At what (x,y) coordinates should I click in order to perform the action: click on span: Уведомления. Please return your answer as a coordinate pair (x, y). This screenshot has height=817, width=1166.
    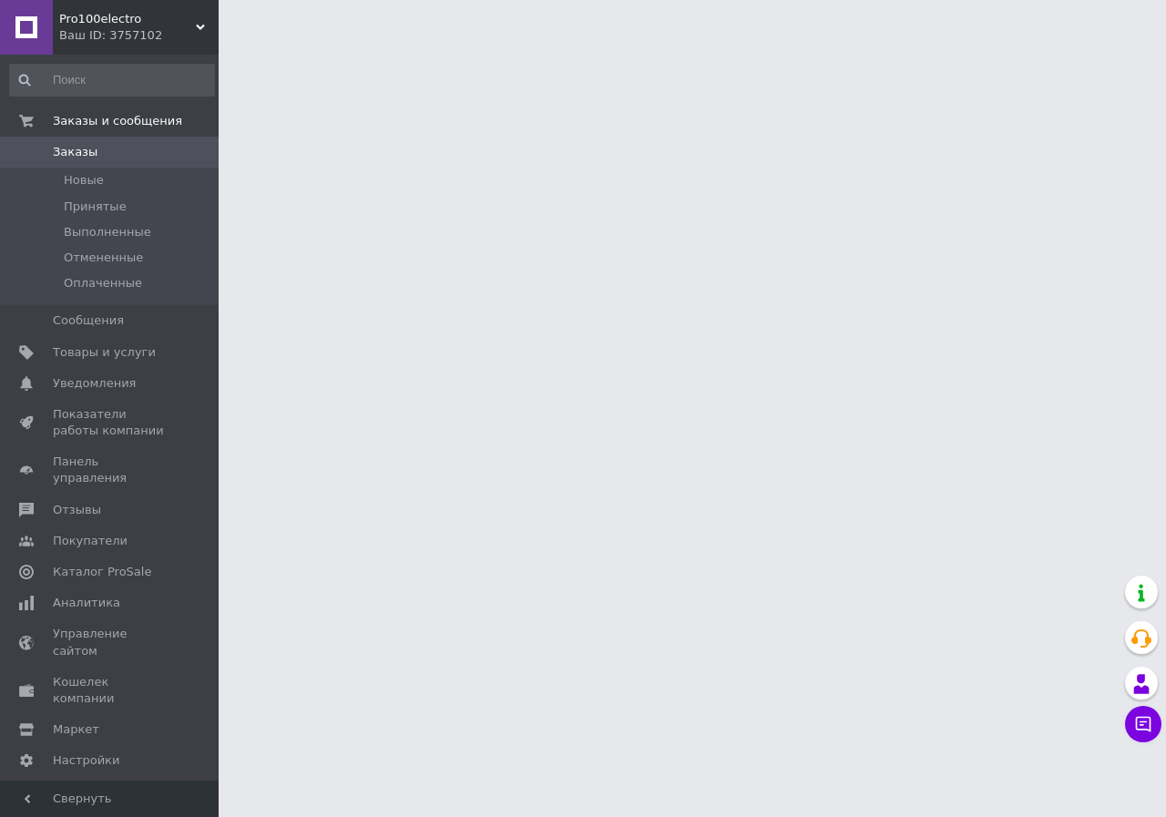
    Looking at the image, I should click on (94, 383).